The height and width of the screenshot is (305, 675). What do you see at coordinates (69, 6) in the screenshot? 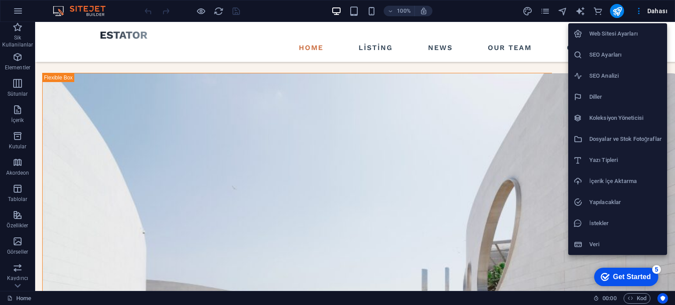
I see `div: 5` at bounding box center [69, 6].